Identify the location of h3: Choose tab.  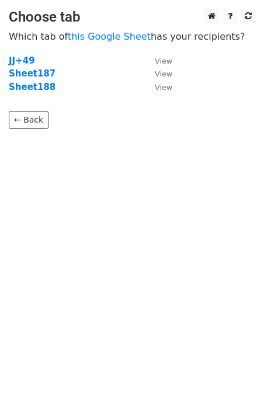
(132, 17).